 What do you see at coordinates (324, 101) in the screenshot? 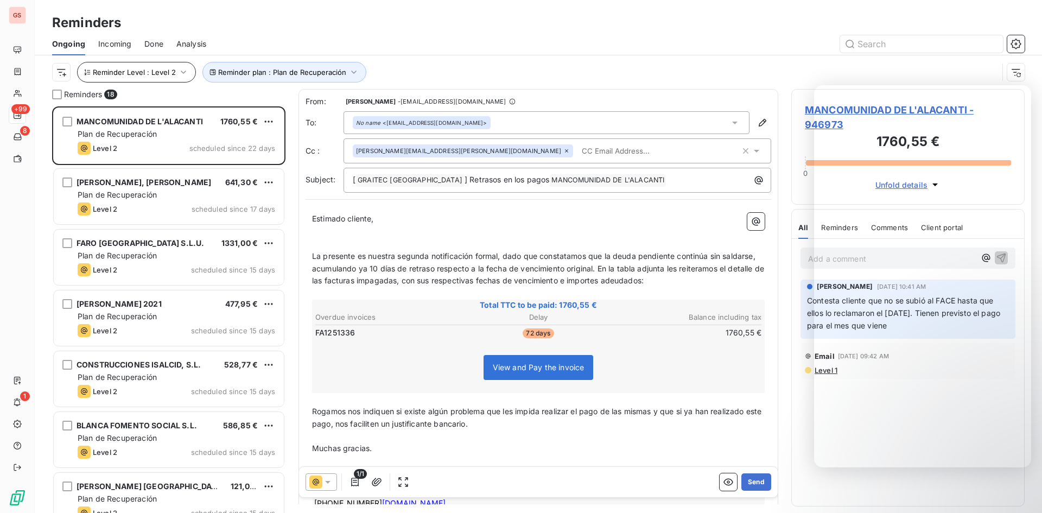
I see `span: From:` at bounding box center [324, 101].